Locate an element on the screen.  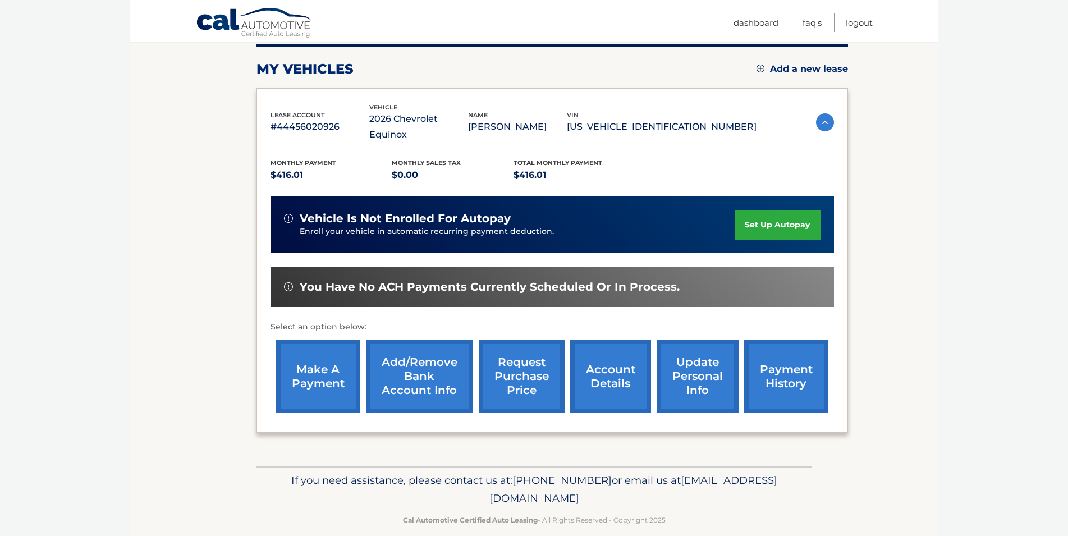
a: account details is located at coordinates (610, 376).